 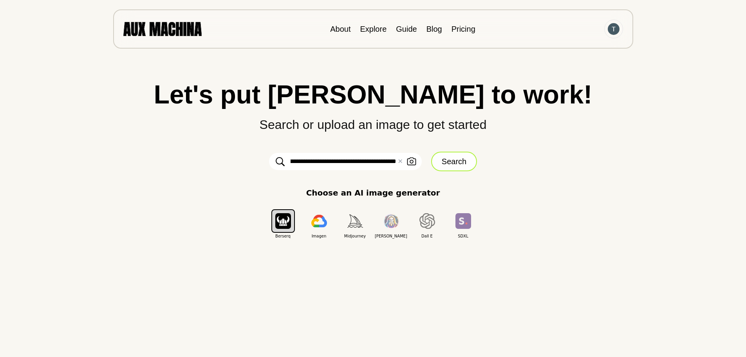 What do you see at coordinates (373, 193) in the screenshot?
I see `p: Choose an AI image generator` at bounding box center [373, 193].